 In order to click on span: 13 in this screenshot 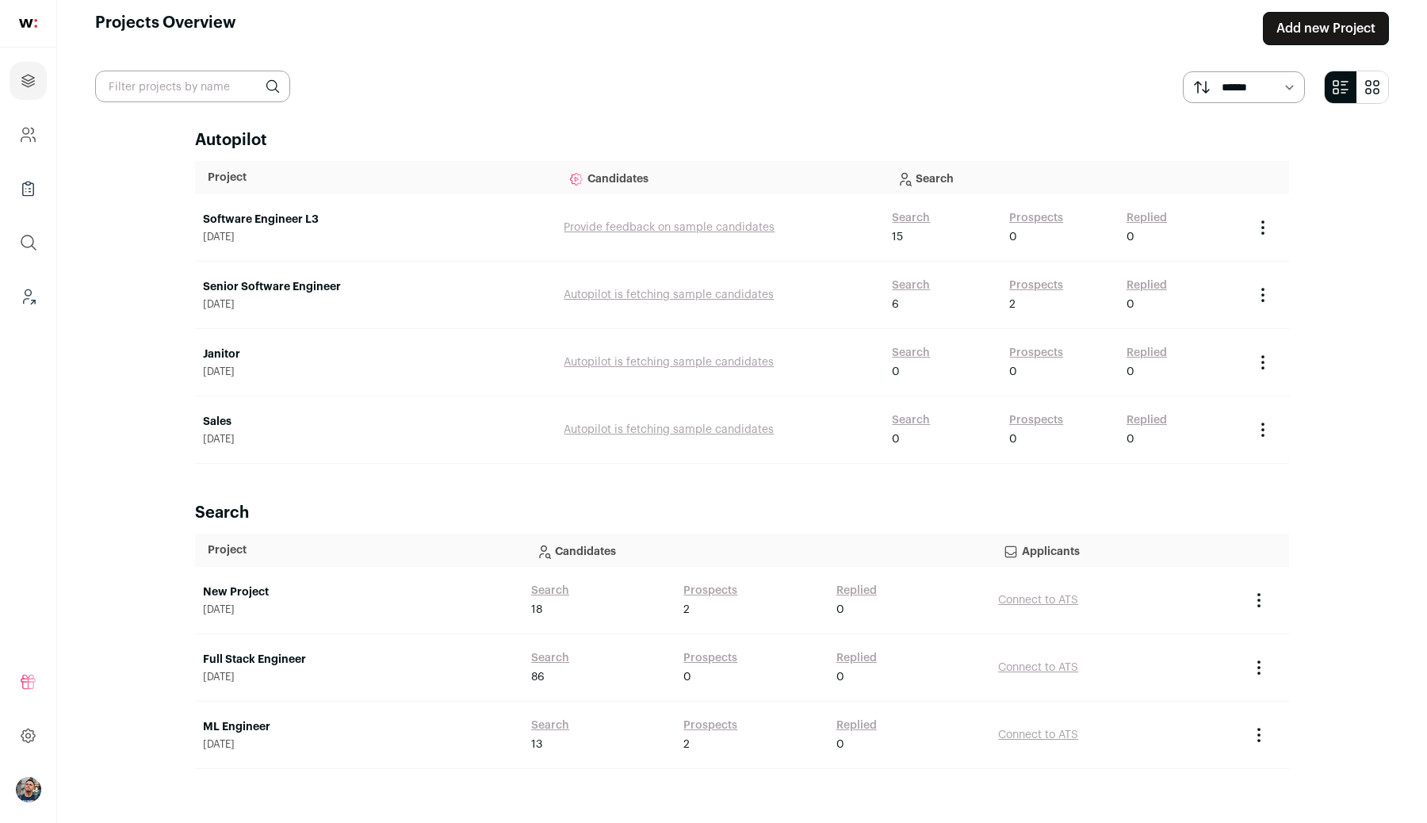, I will do `click(537, 745)`.